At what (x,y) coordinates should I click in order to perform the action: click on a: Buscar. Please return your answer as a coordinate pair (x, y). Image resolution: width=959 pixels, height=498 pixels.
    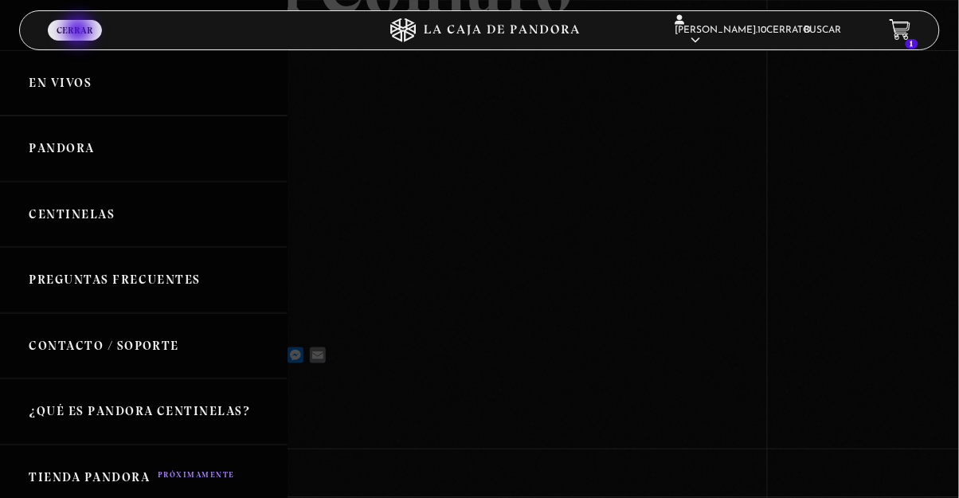
    Looking at the image, I should click on (823, 30).